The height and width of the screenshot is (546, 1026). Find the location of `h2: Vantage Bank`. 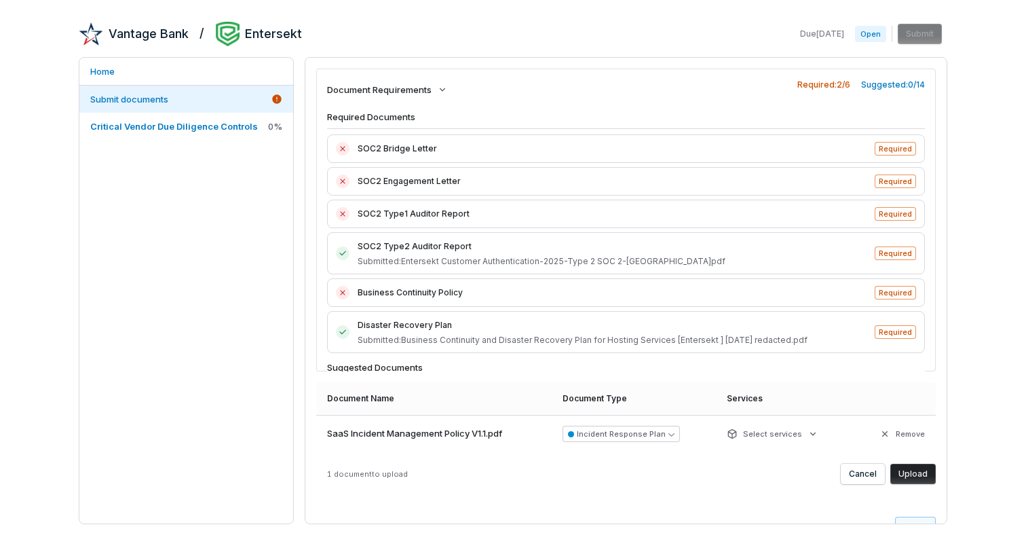

h2: Vantage Bank is located at coordinates (149, 34).